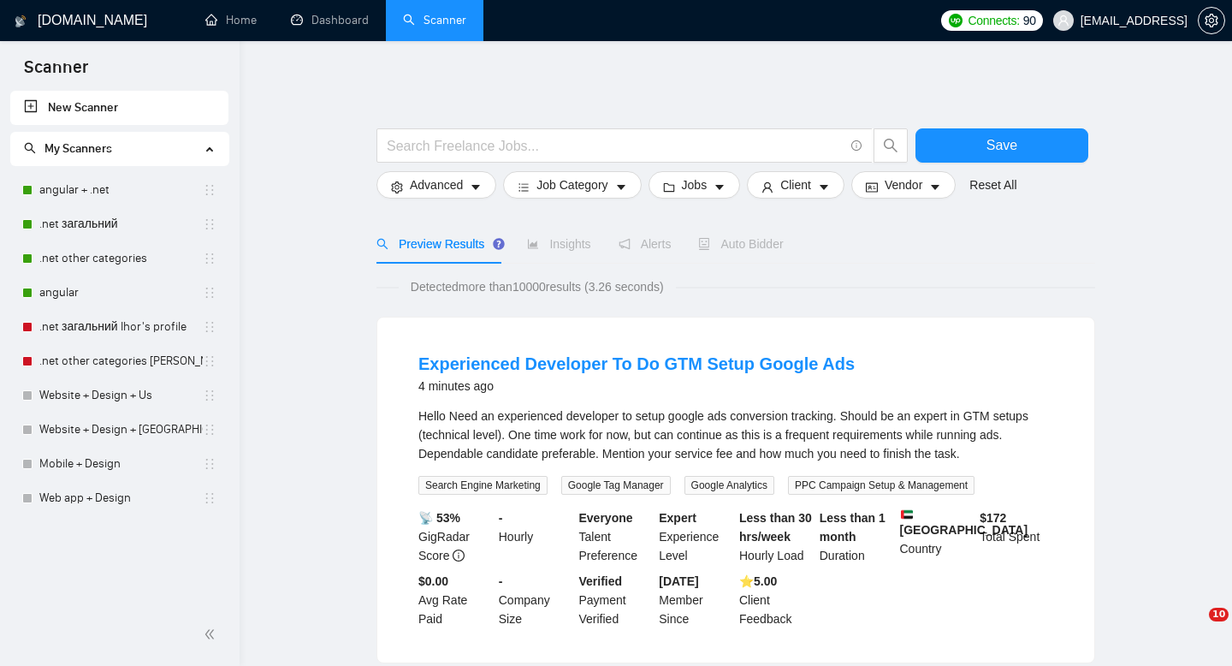 This screenshot has height=666, width=1232. I want to click on b: Less than 1 month, so click(852, 527).